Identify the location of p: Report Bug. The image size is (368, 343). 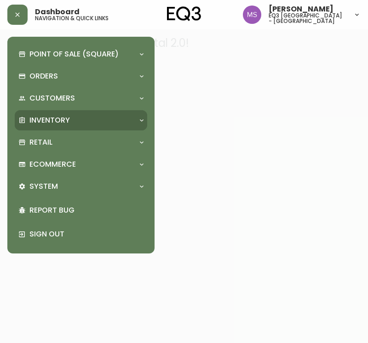
(86, 211).